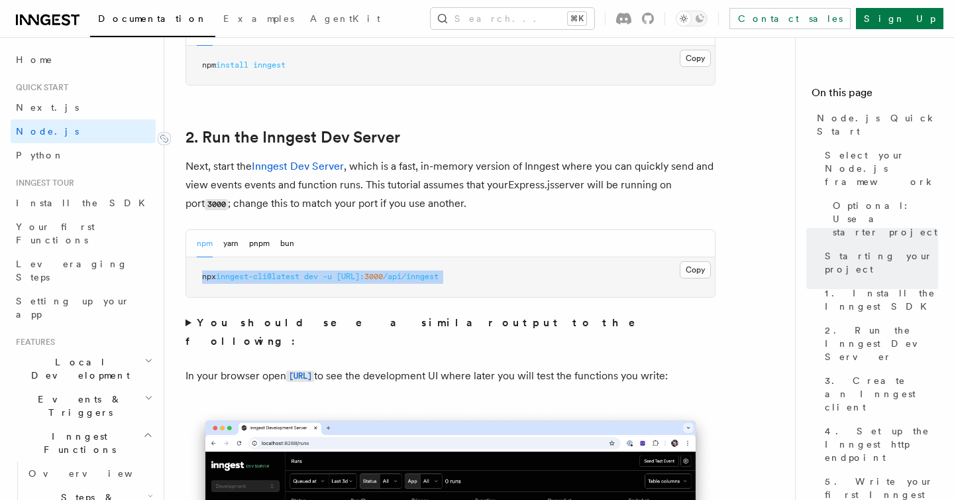  I want to click on span: Select your Node.js framework, so click(881, 168).